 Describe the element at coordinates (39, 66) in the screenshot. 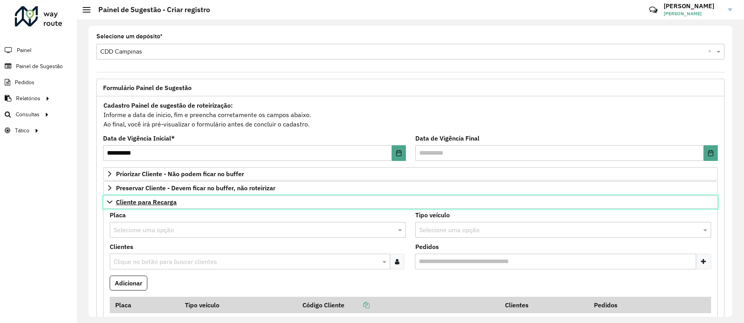

I see `span: Painel de Sugestão` at that location.